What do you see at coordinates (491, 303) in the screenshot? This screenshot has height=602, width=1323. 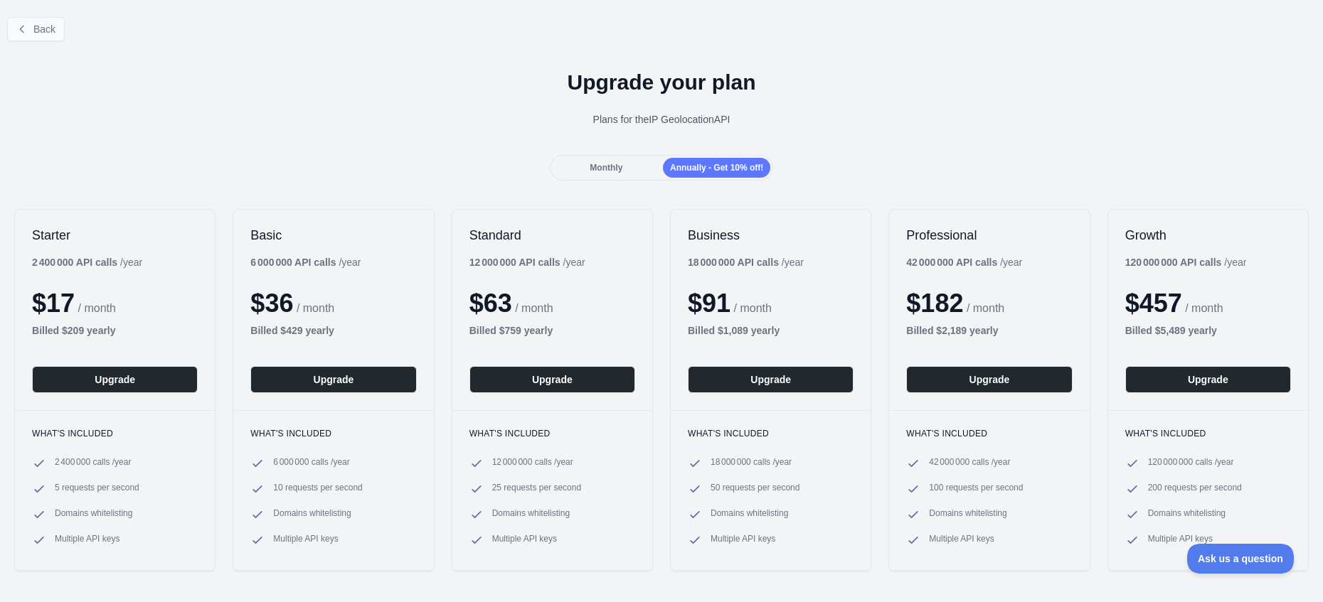 I see `span: $ 63` at bounding box center [491, 303].